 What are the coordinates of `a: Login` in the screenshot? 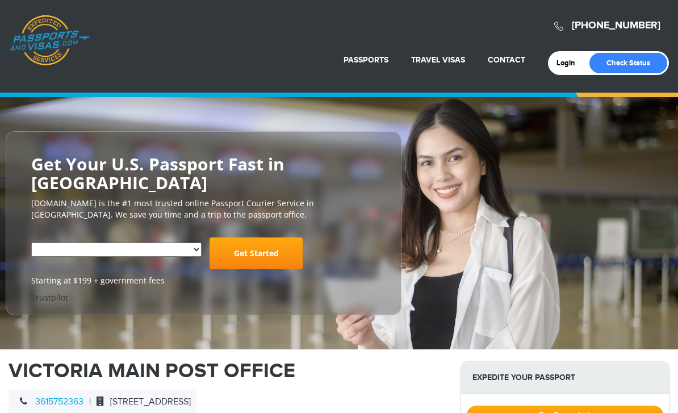 It's located at (570, 63).